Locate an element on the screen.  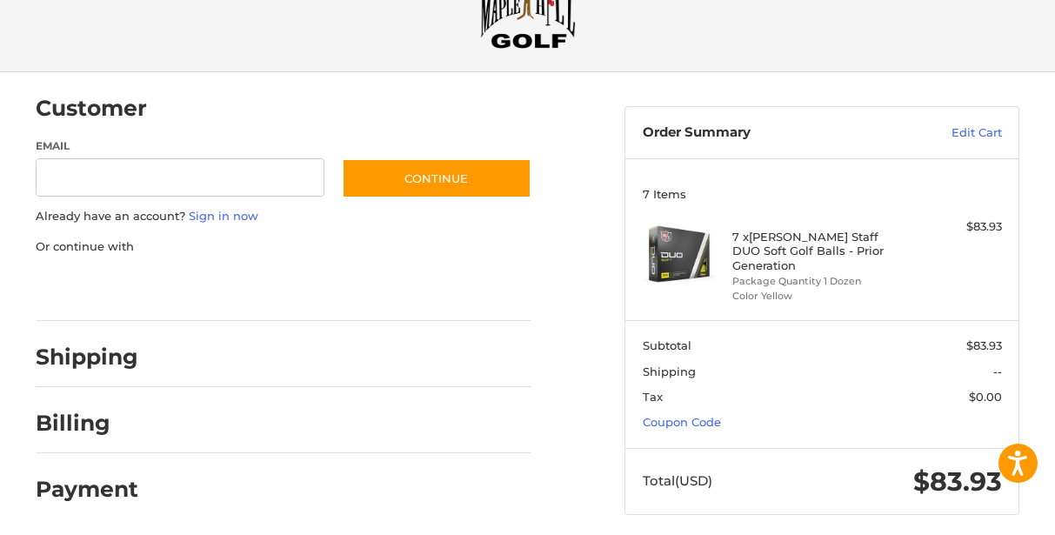
a: Sign in now is located at coordinates (224, 216).